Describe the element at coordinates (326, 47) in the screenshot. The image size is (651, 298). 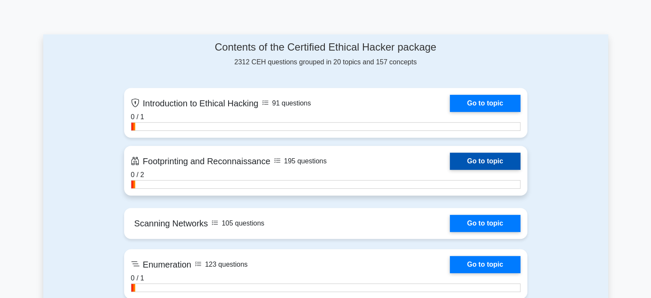
I see `h4: Contents of the Certified Ethical Hacker package` at that location.